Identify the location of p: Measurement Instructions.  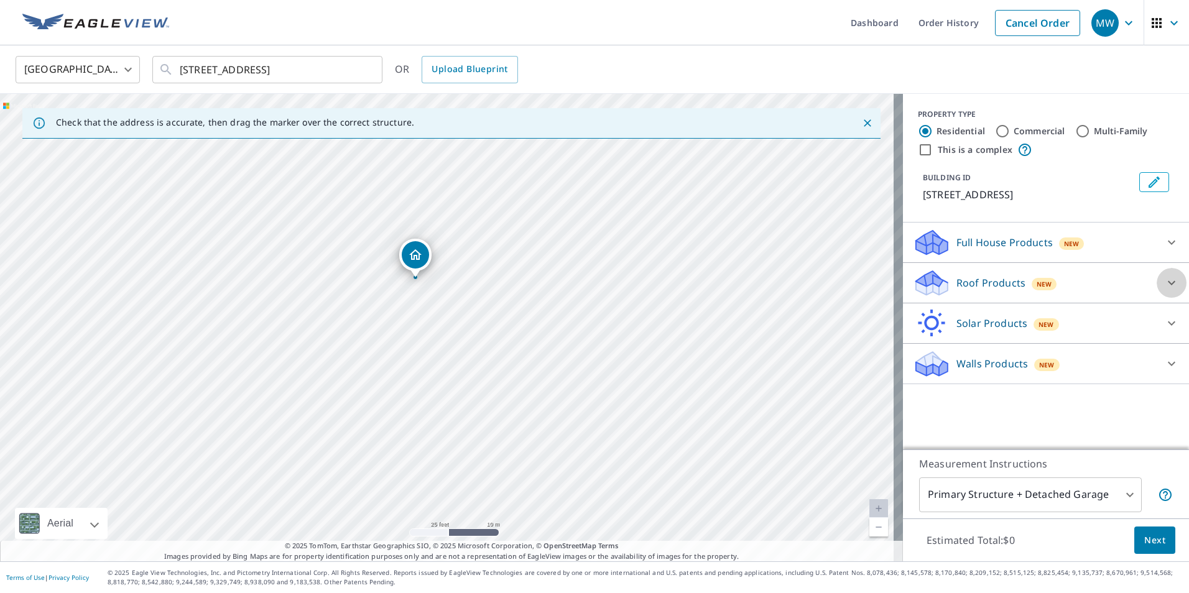
(1046, 464).